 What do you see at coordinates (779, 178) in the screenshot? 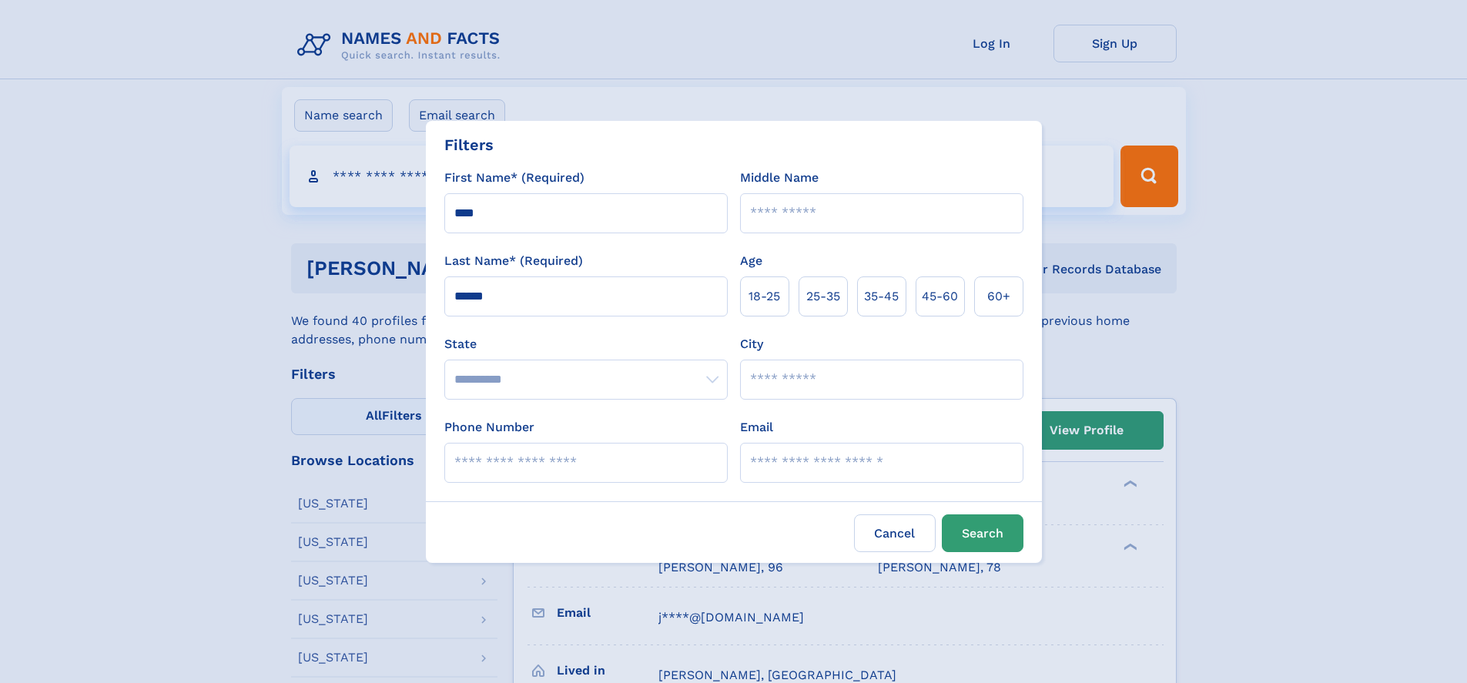
I see `label: Middle Name` at bounding box center [779, 178].